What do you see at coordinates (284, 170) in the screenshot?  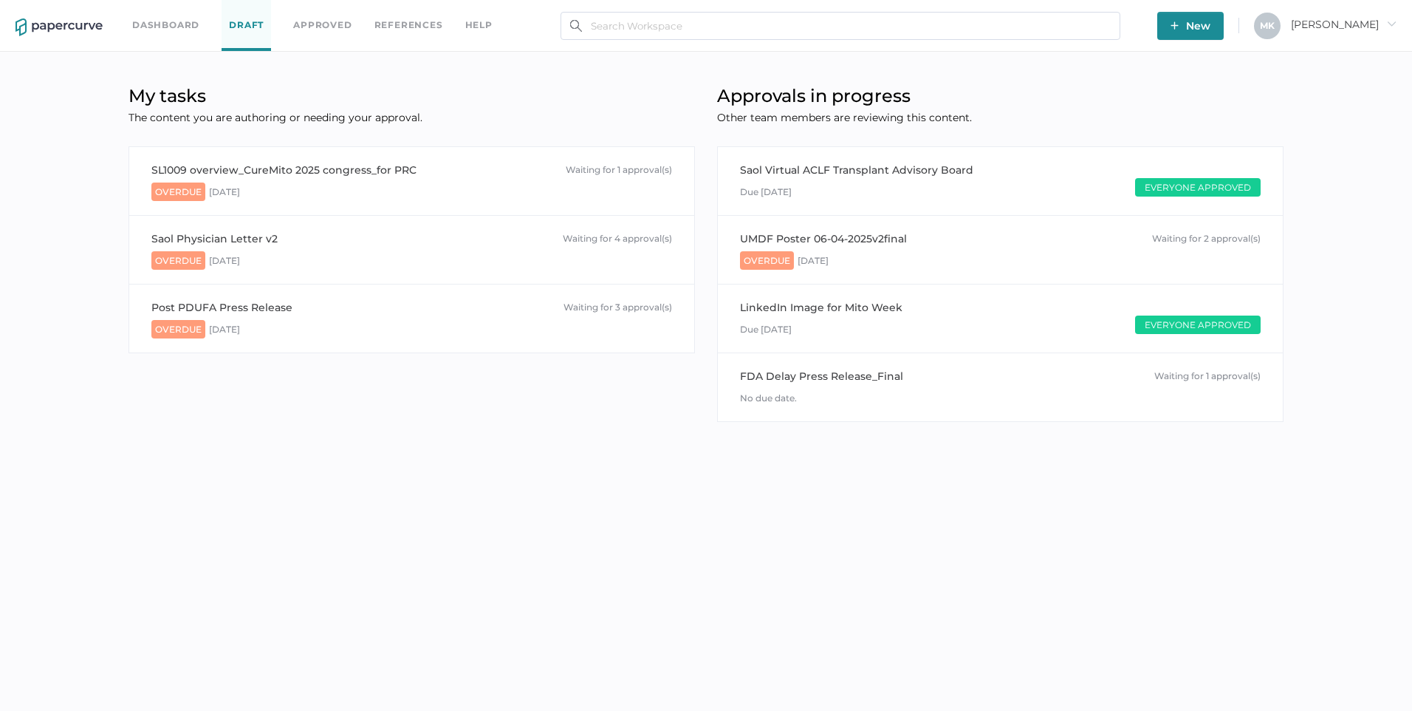 I see `div: SL1009 overview_CureMito 2025 congress_for PRC` at bounding box center [284, 170].